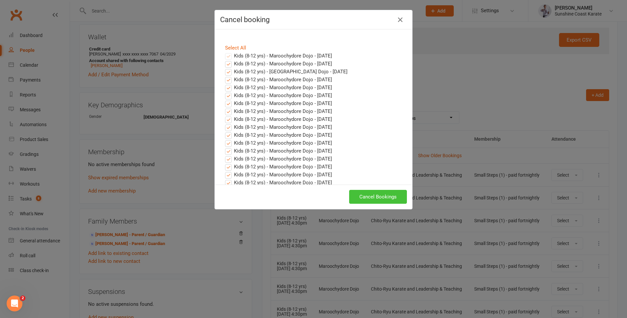 Image resolution: width=627 pixels, height=318 pixels. I want to click on h4: Cancel booking, so click(314, 19).